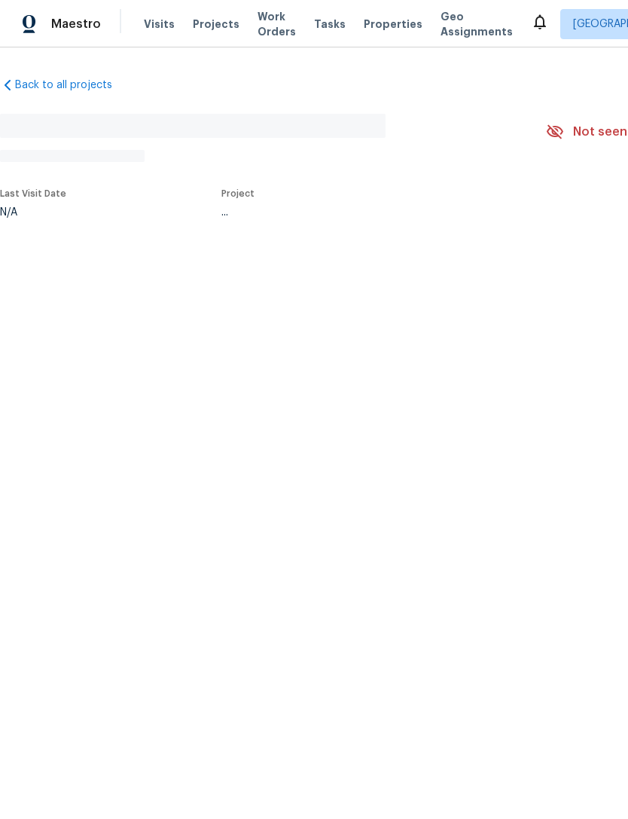 This screenshot has height=819, width=628. Describe the element at coordinates (159, 24) in the screenshot. I see `span: Visits` at that location.